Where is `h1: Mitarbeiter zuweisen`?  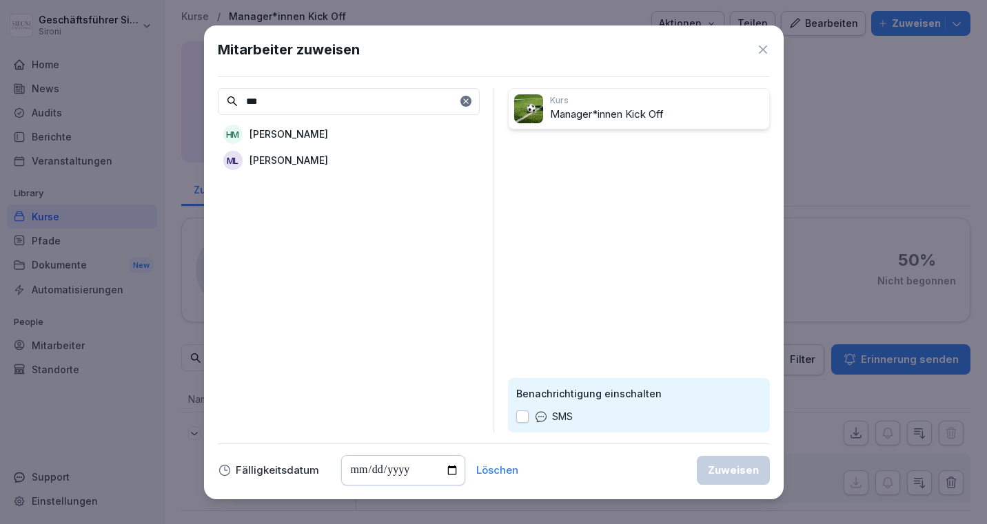
h1: Mitarbeiter zuweisen is located at coordinates (289, 50).